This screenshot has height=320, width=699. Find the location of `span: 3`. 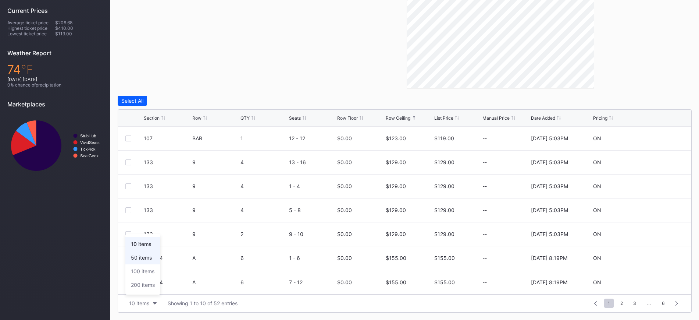

span: 3 is located at coordinates (635, 303).